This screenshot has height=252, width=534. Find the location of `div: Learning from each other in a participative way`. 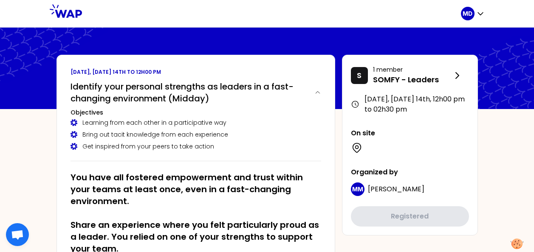

div: Learning from each other in a participative way is located at coordinates (196, 123).